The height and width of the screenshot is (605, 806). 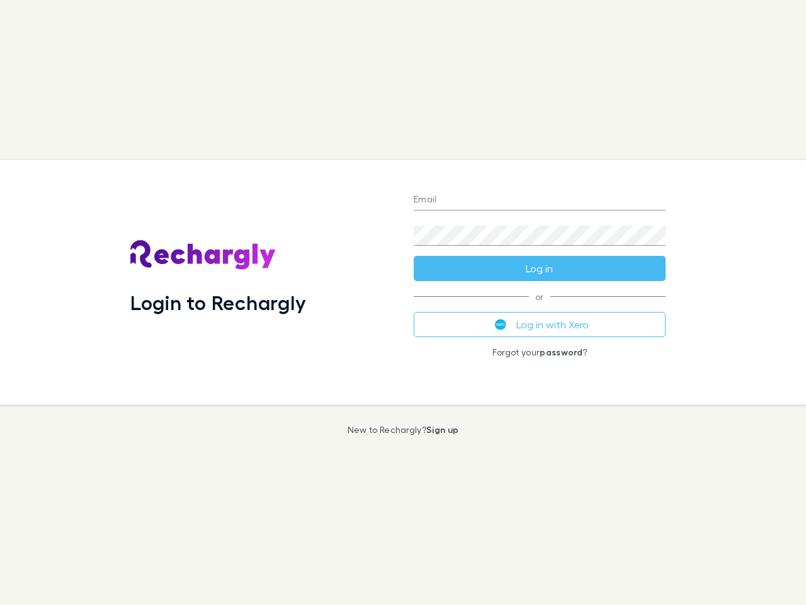 What do you see at coordinates (540, 352) in the screenshot?
I see `p: Forgot your ?` at bounding box center [540, 352].